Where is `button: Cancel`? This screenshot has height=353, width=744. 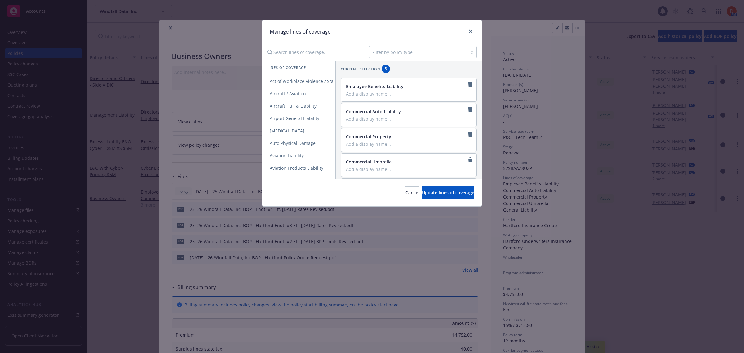 button: Cancel is located at coordinates (412, 192).